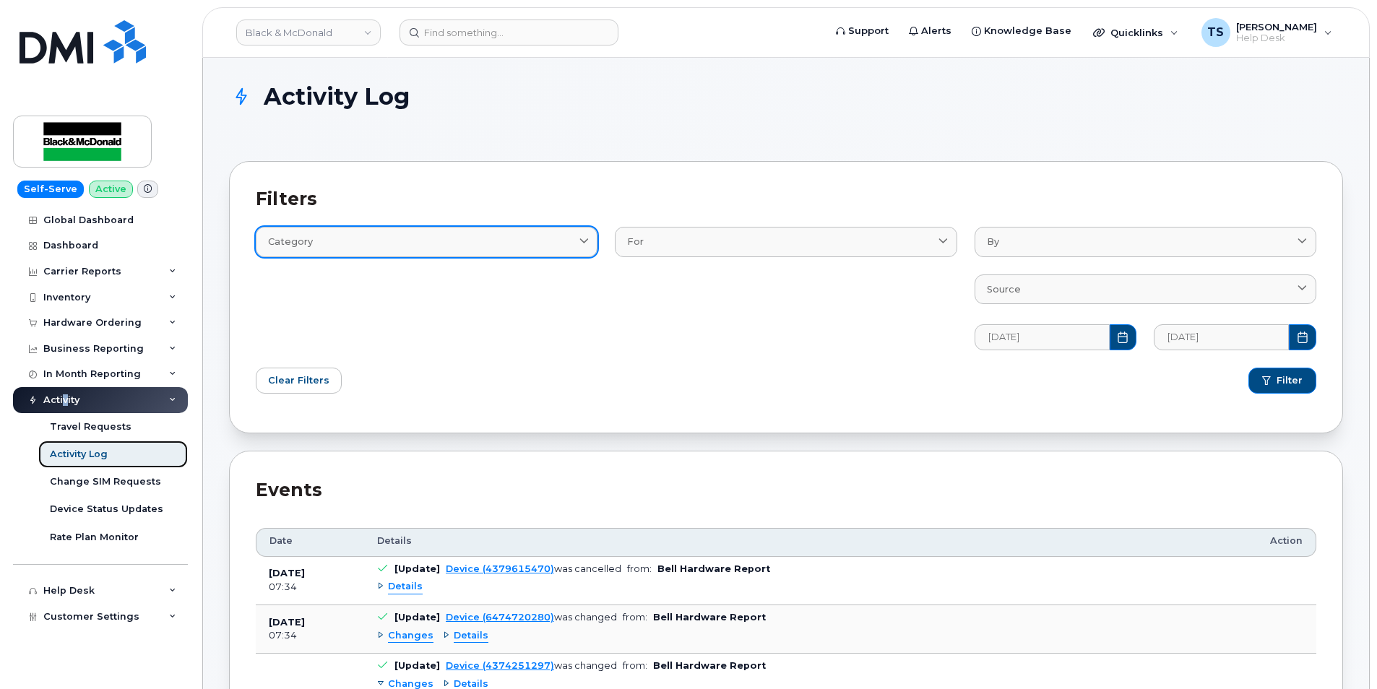 The height and width of the screenshot is (689, 1377). Describe the element at coordinates (290, 241) in the screenshot. I see `span: Category` at that location.